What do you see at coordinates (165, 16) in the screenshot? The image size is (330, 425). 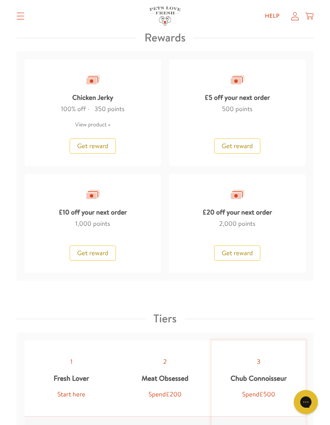 I see `img: Pets Love Fresh` at bounding box center [165, 16].